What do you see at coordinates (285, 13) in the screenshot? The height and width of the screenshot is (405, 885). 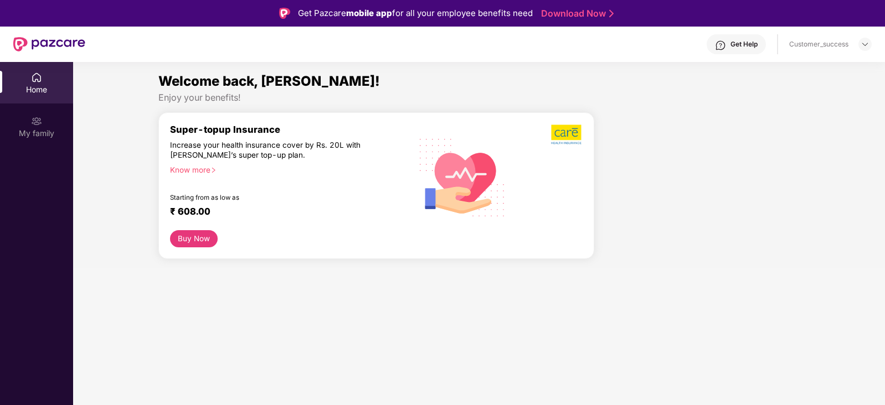 I see `img: Logo` at bounding box center [285, 13].